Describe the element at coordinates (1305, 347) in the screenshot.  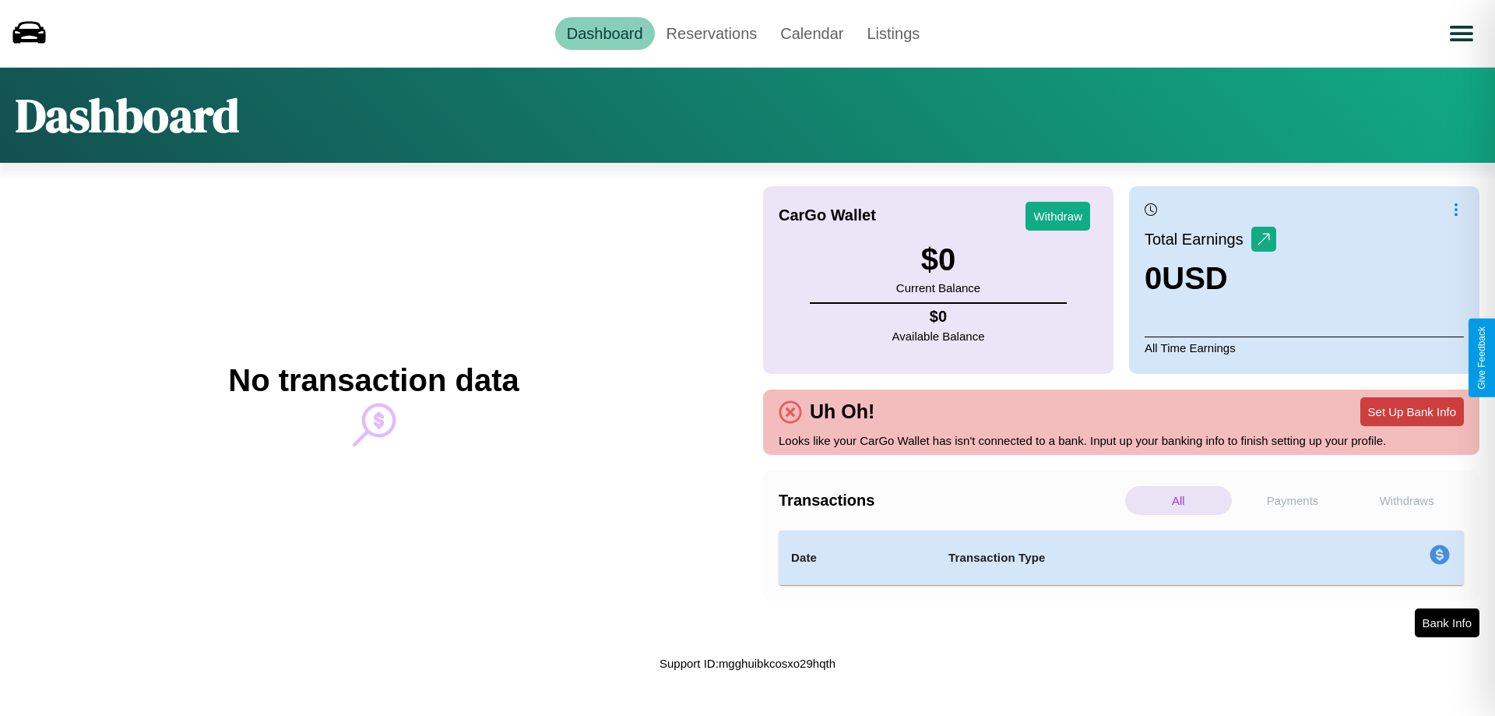
I see `p: All Time Earnings` at that location.